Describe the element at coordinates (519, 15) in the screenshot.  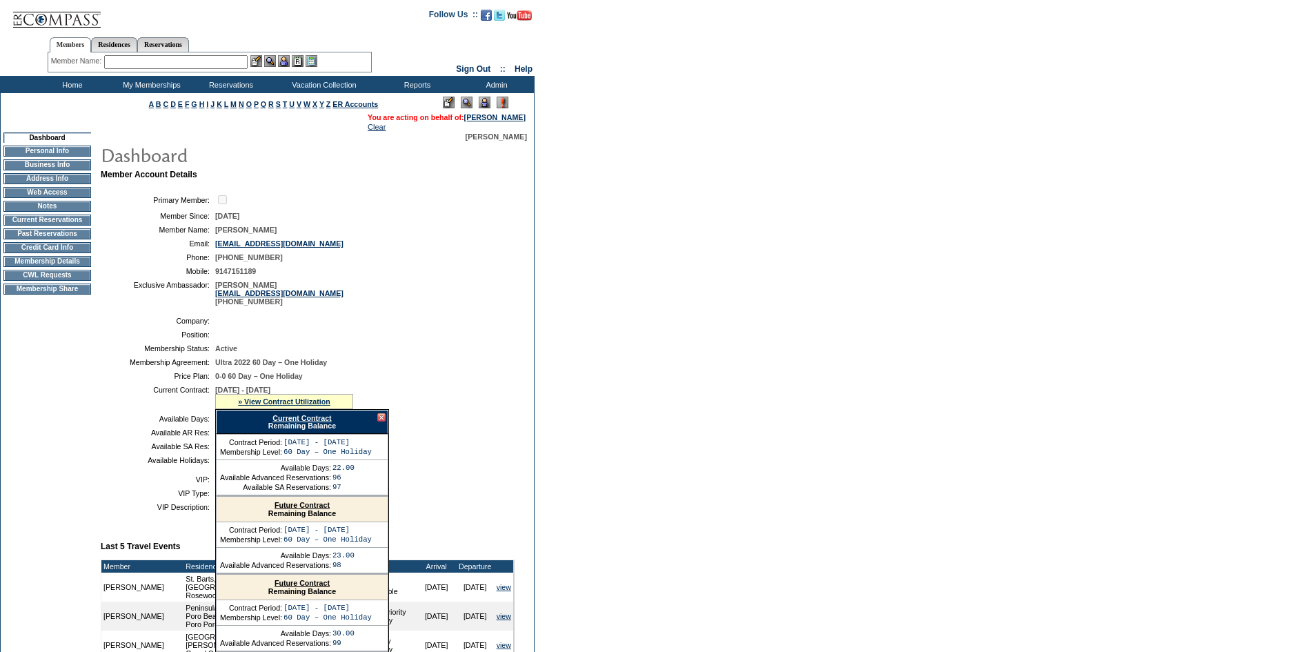
I see `img: Subscribe to our YouTube Channel` at that location.